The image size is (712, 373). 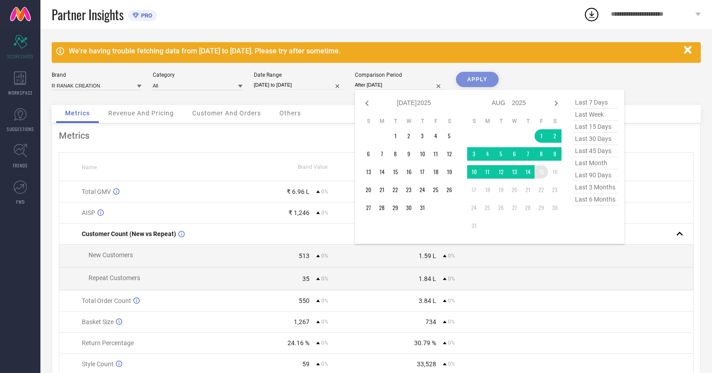 What do you see at coordinates (474, 154) in the screenshot?
I see `td: Sun Aug 03 2025` at bounding box center [474, 154].